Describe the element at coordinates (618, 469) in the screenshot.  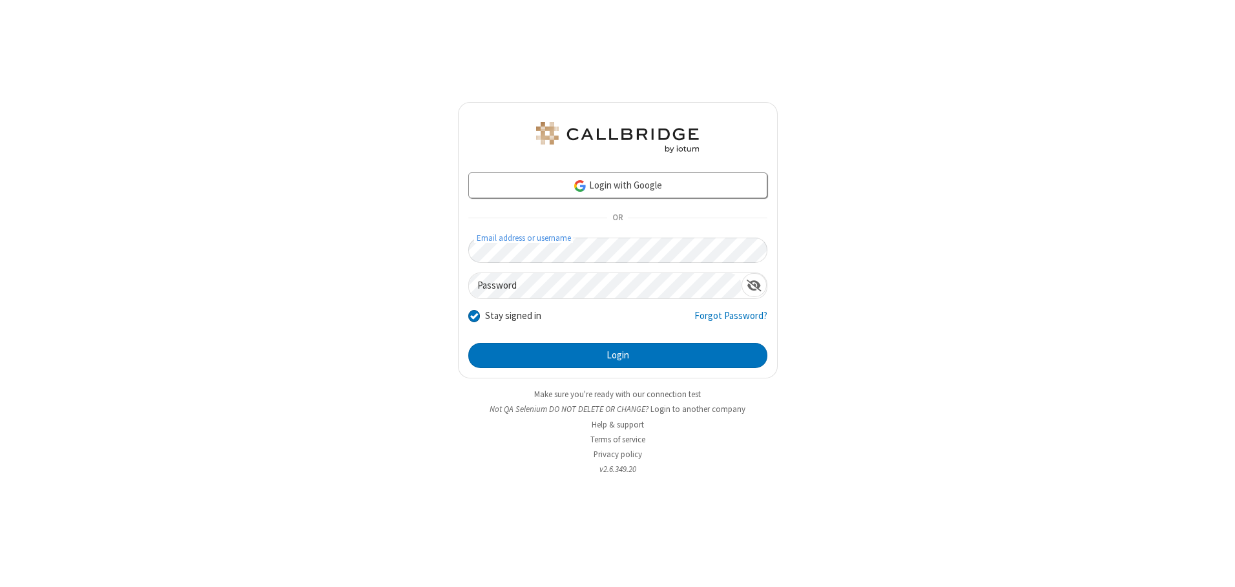
I see `li: v2.6.349.20` at that location.